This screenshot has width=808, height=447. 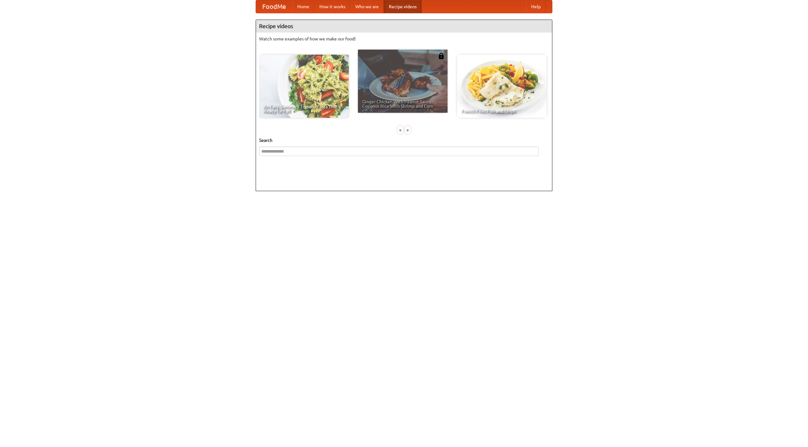 What do you see at coordinates (502, 86) in the screenshot?
I see `a: French Fries Fish and Chips` at bounding box center [502, 86].